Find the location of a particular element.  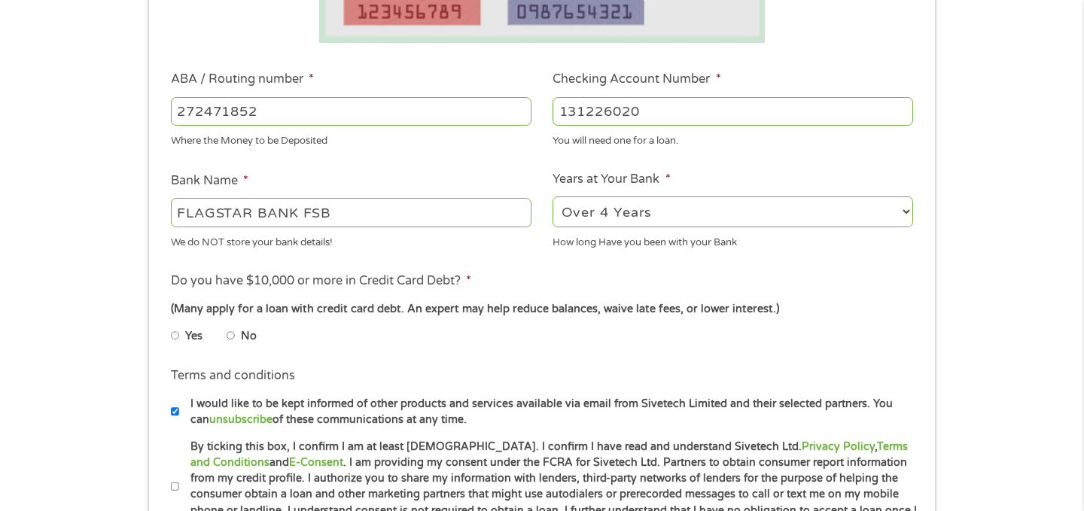

a: Privacy Policy is located at coordinates (838, 446).